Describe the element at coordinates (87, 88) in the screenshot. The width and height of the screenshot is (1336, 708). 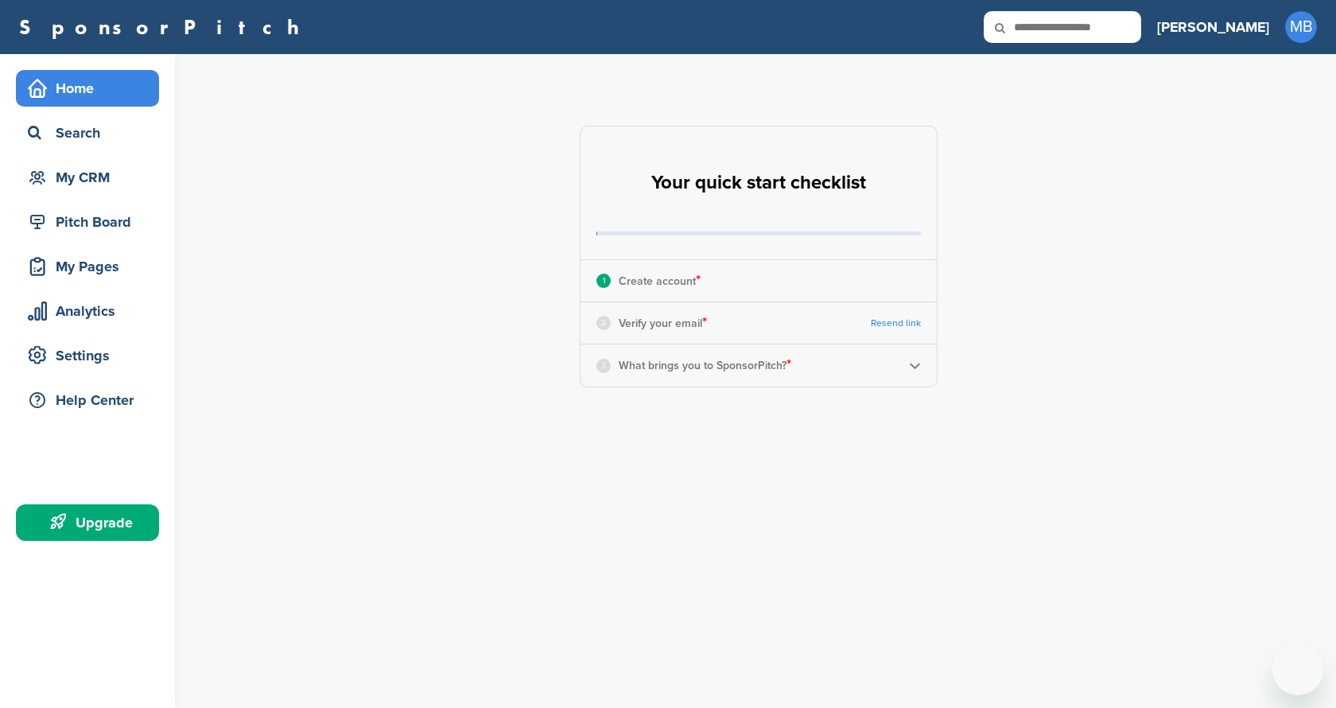
I see `a: Home` at that location.